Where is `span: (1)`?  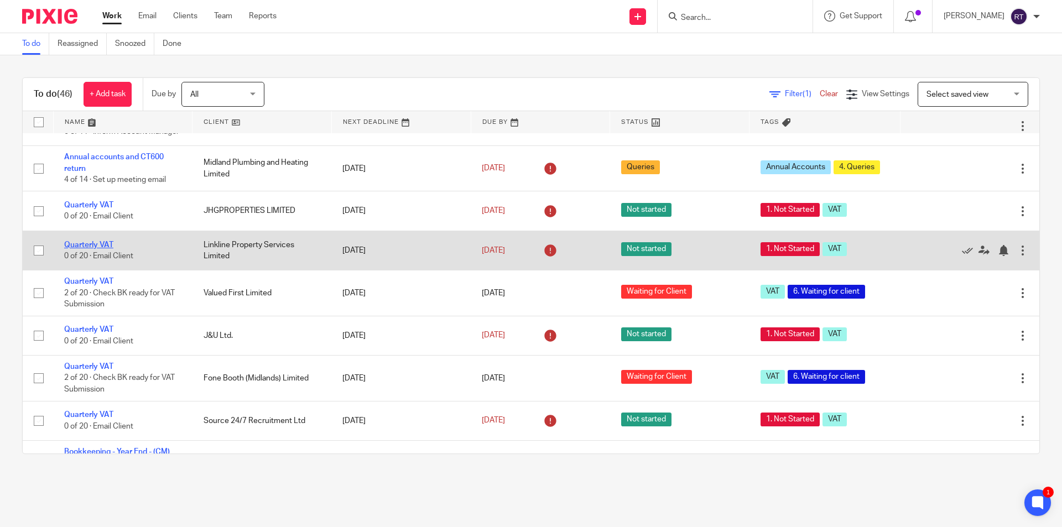
span: (1) is located at coordinates (807, 94).